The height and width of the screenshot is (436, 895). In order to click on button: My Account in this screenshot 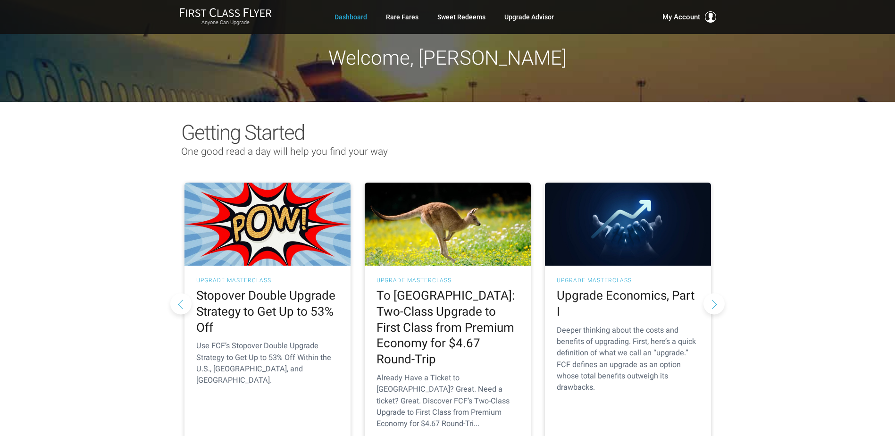, I will do `click(689, 17)`.